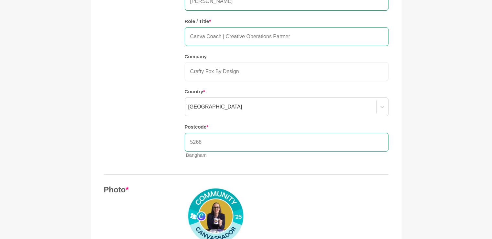  What do you see at coordinates (286, 21) in the screenshot?
I see `h5: Role / Title` at bounding box center [286, 21].